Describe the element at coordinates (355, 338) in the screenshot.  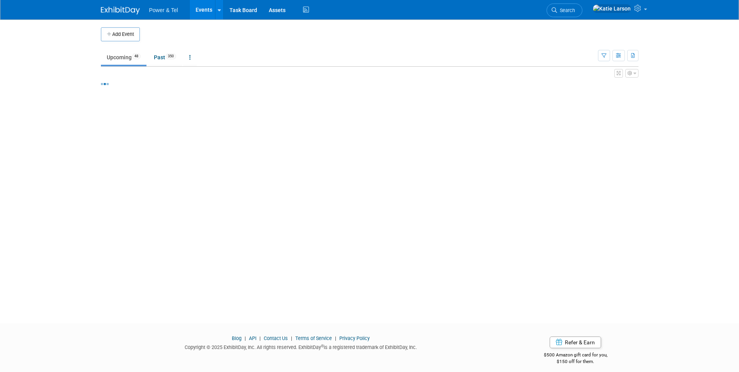
I see `a: Privacy Policy` at that location.